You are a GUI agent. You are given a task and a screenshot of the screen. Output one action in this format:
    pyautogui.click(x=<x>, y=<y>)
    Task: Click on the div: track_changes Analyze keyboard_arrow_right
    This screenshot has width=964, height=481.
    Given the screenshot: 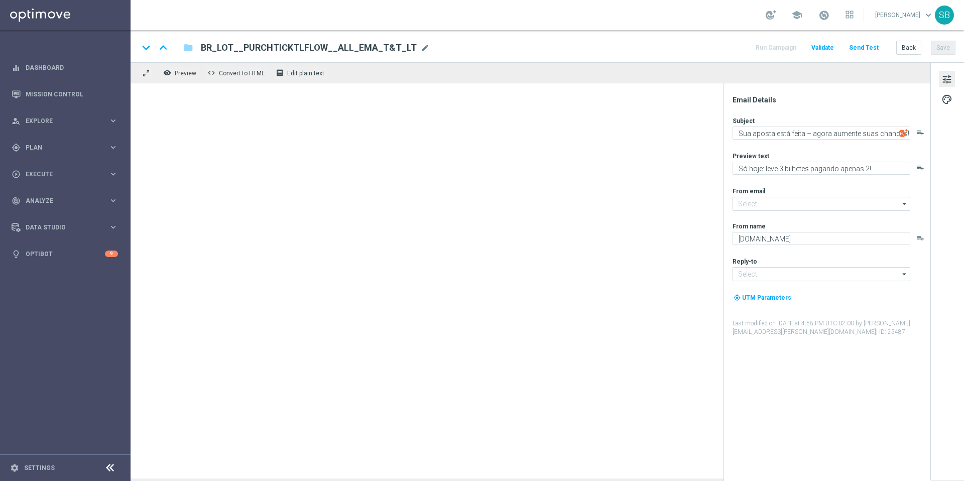 What is the action you would take?
    pyautogui.click(x=65, y=201)
    